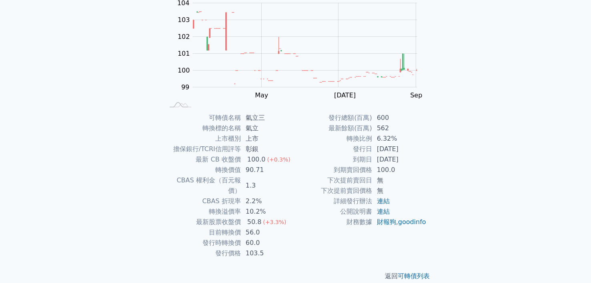 Image resolution: width=591 pixels, height=283 pixels. What do you see at coordinates (334, 191) in the screenshot?
I see `td: 下次提前賣回價格` at bounding box center [334, 191].